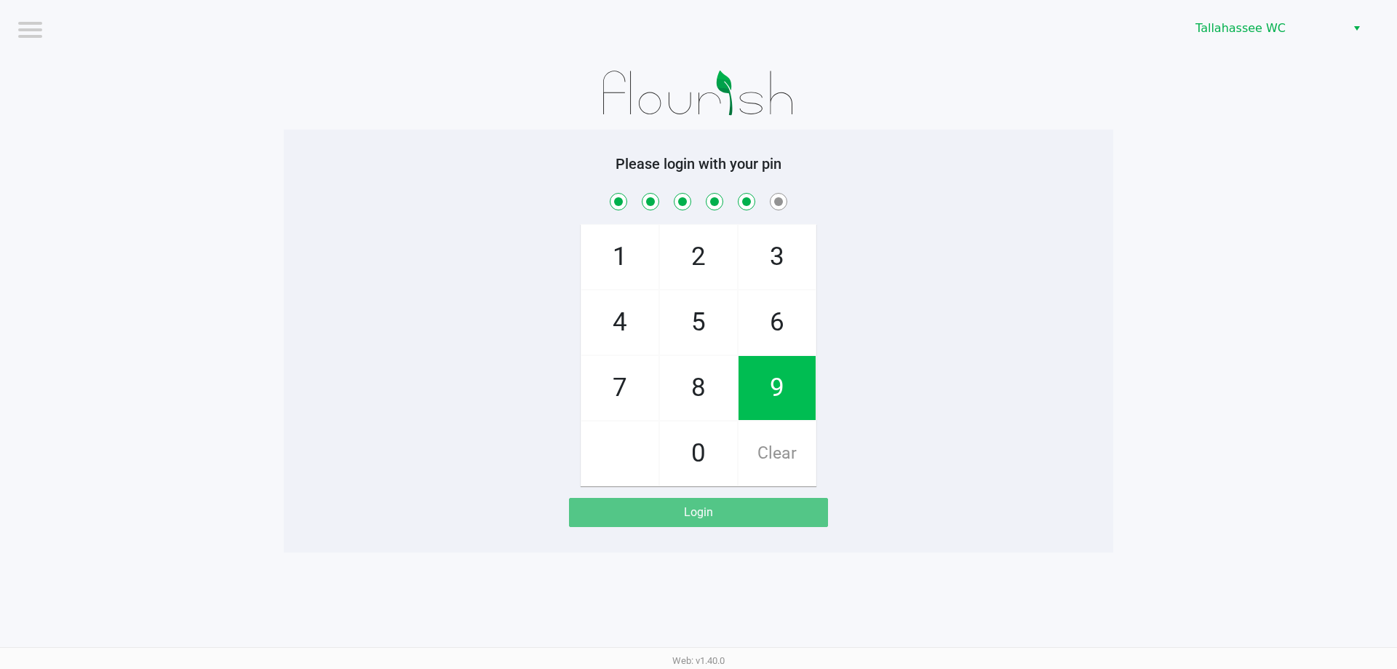  What do you see at coordinates (1357, 28) in the screenshot?
I see `button: Select` at bounding box center [1357, 28].